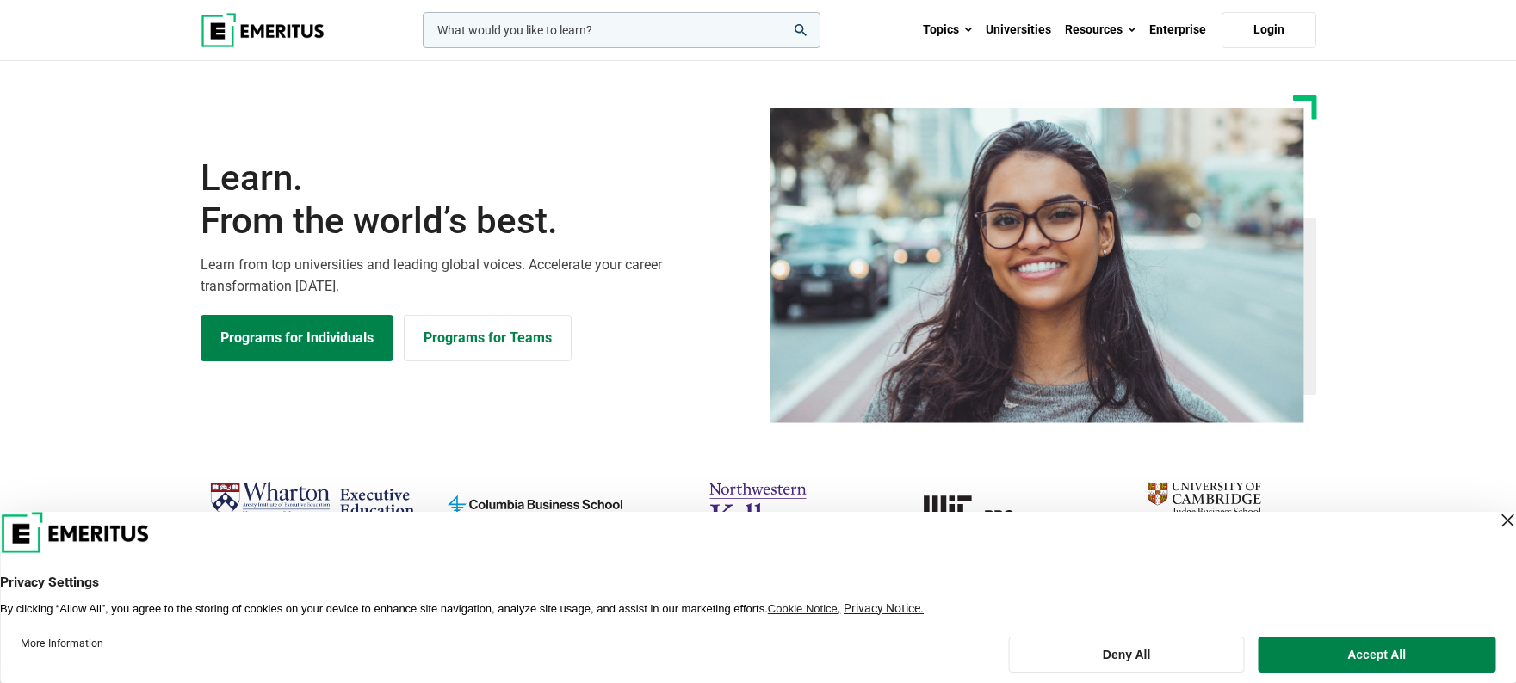  Describe the element at coordinates (1203, 509) in the screenshot. I see `img: cambridge-judge-business-school` at that location.